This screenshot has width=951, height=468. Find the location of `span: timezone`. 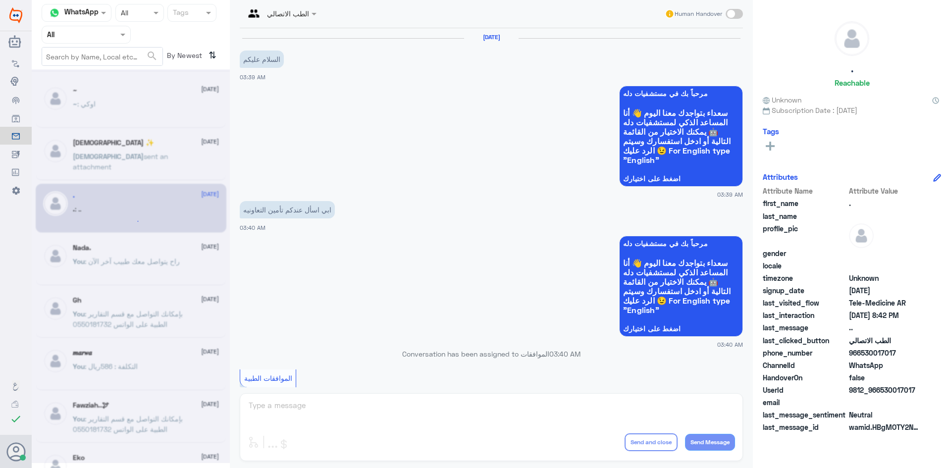

span: timezone is located at coordinates (805, 278).